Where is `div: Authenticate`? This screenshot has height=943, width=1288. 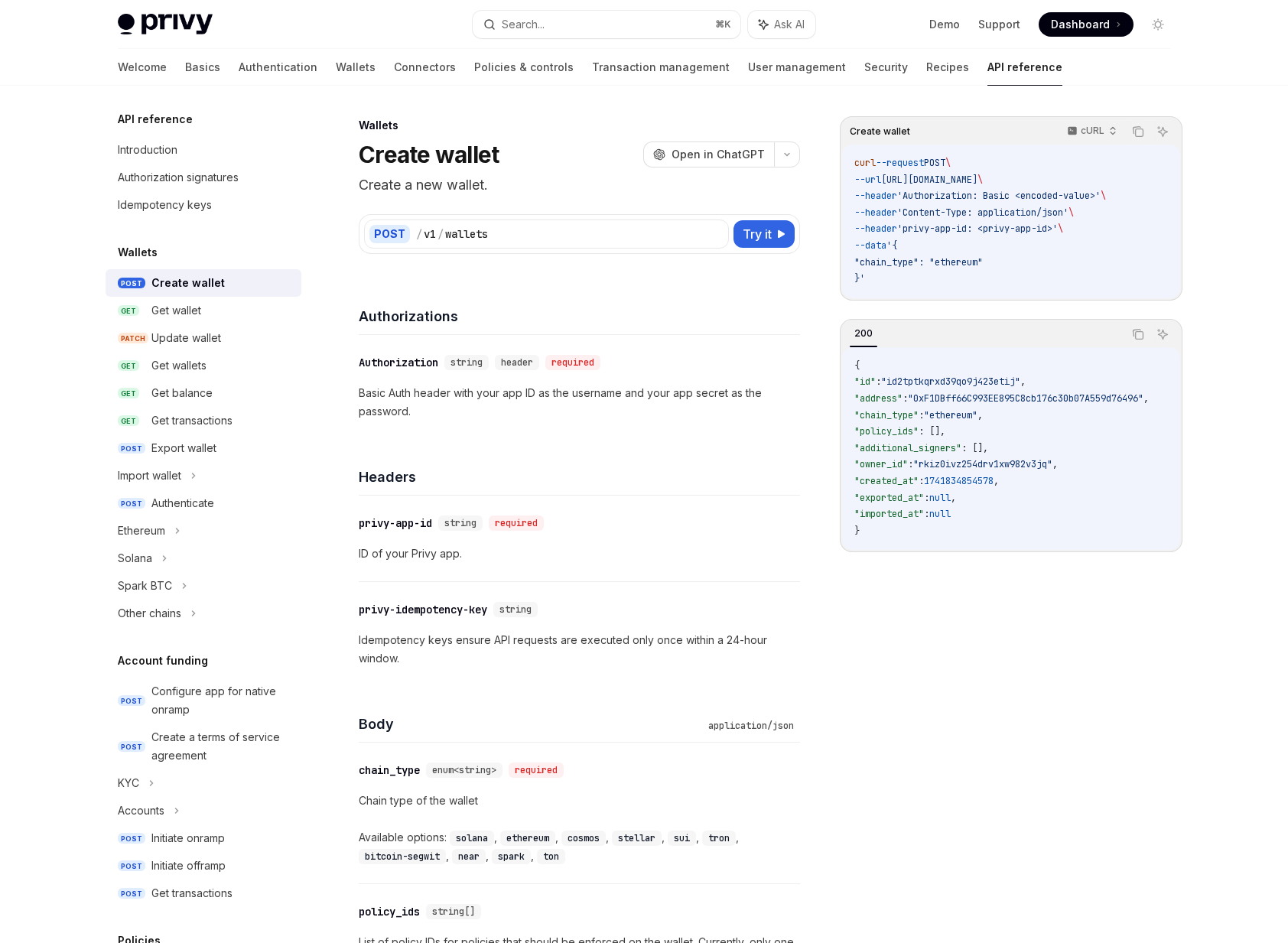
div: Authenticate is located at coordinates (183, 503).